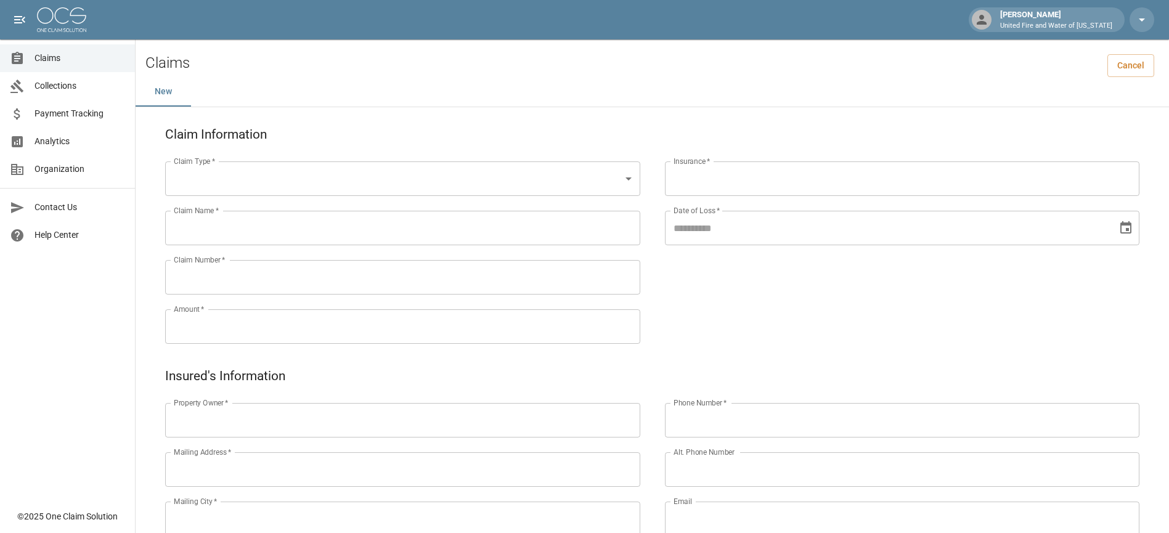  I want to click on span: Contact Us, so click(80, 207).